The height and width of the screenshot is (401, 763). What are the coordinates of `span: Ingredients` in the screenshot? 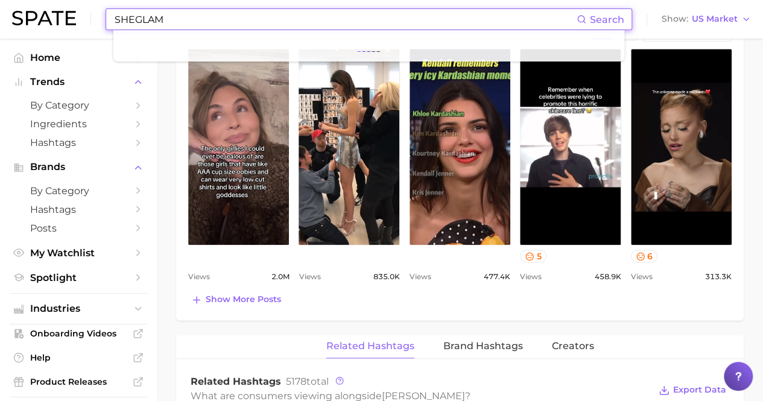 It's located at (78, 124).